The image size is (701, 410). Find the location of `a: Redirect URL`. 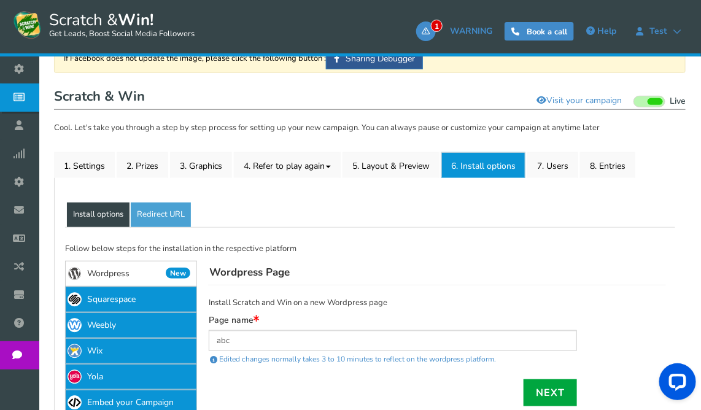

a: Redirect URL is located at coordinates (161, 215).